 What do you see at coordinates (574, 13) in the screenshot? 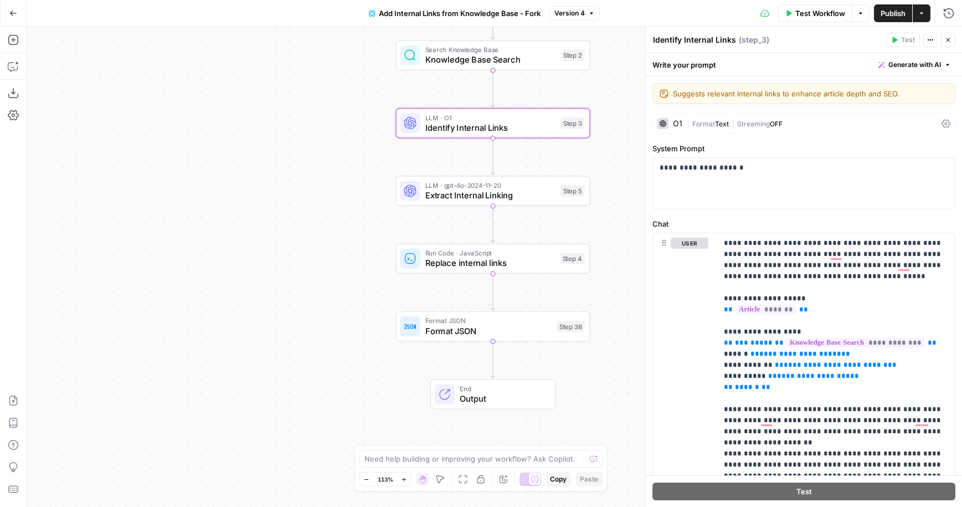
I see `button: Version 4` at bounding box center [574, 13].